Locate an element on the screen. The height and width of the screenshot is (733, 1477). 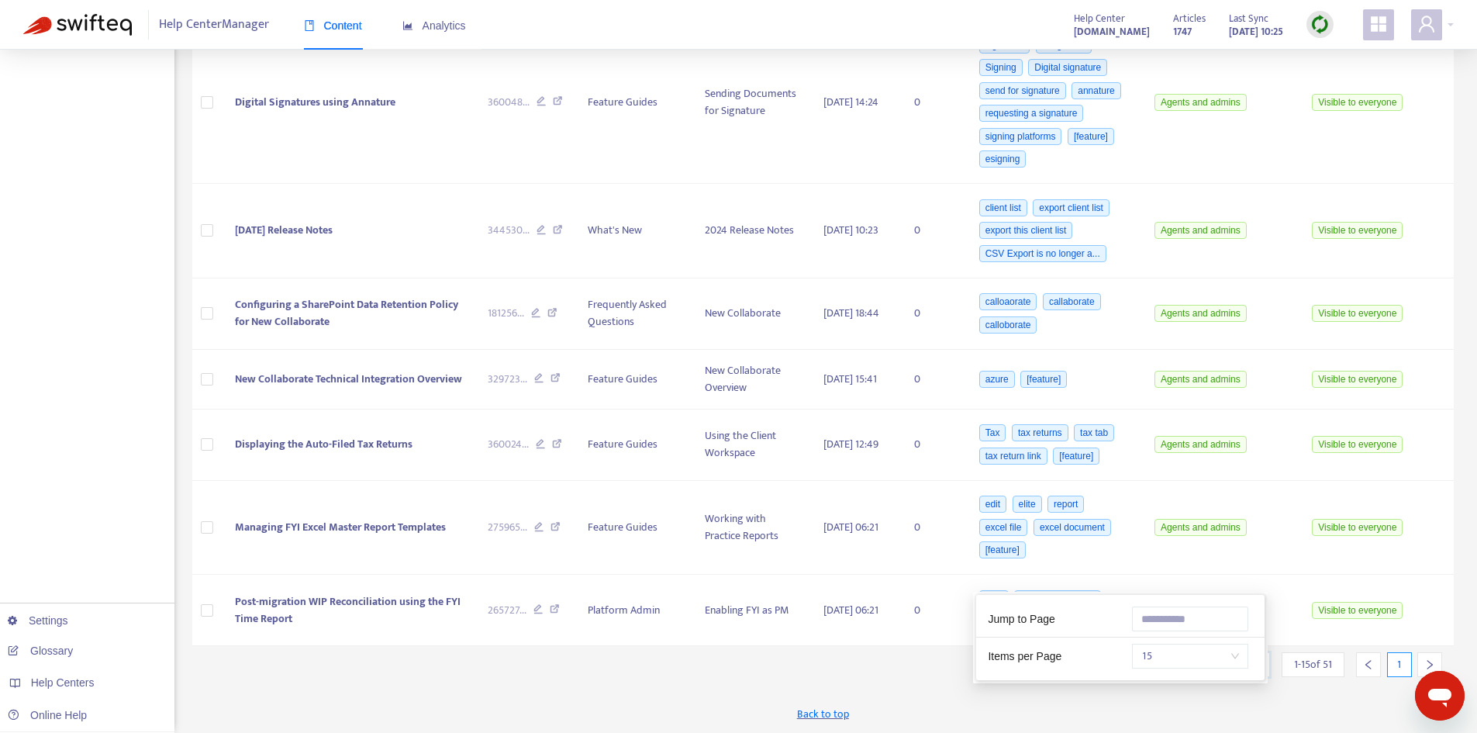
td: New Collaborate is located at coordinates (751, 314).